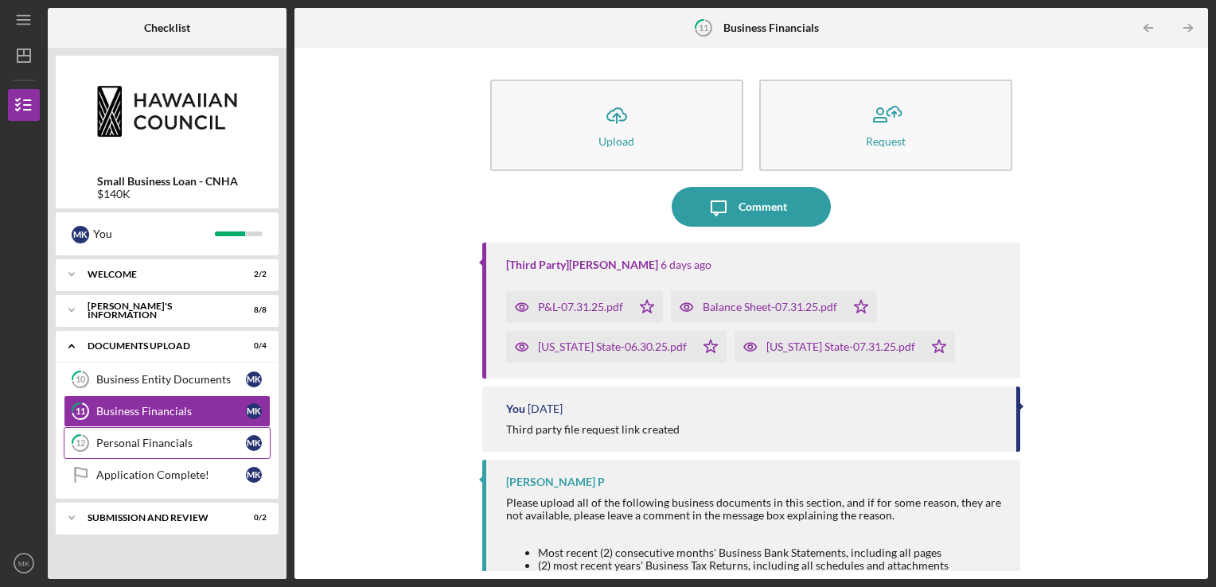  Describe the element at coordinates (171, 380) in the screenshot. I see `div: Business Entity Documents` at that location.